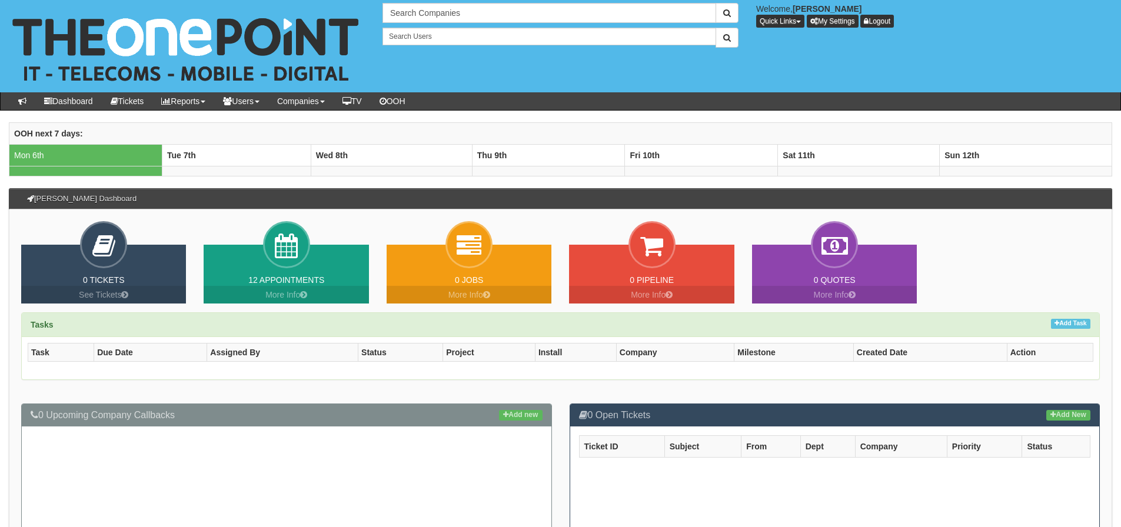 This screenshot has width=1121, height=527. What do you see at coordinates (827, 447) in the screenshot?
I see `th: Dept` at bounding box center [827, 447].